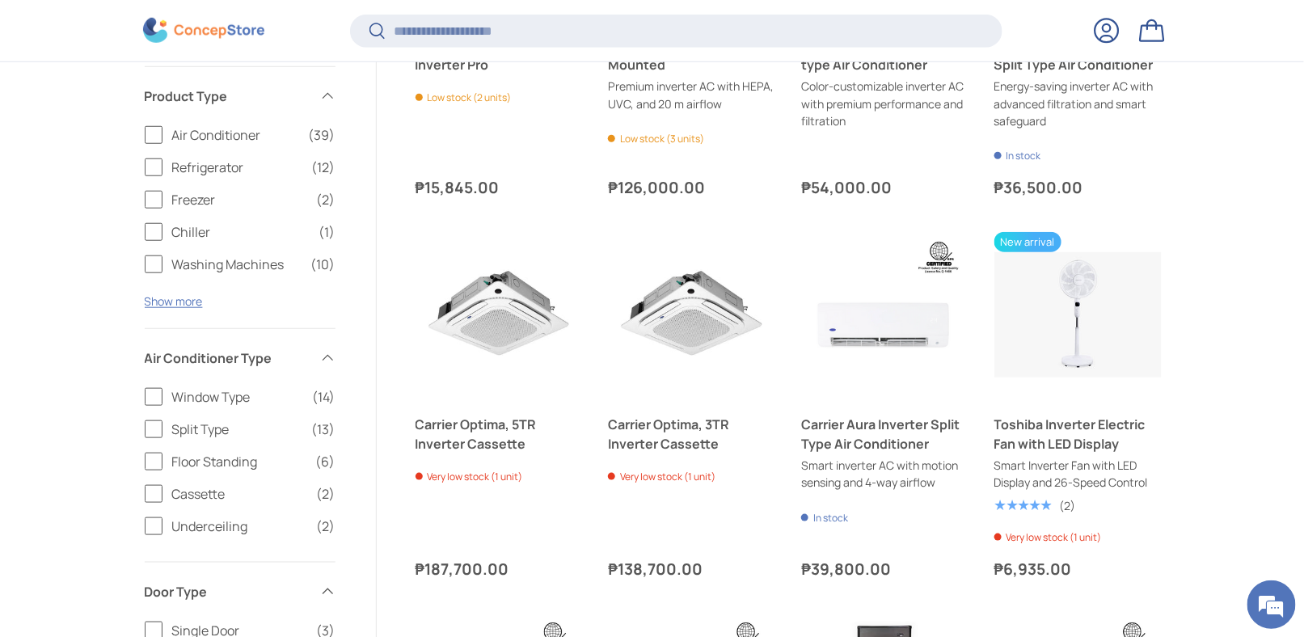 This screenshot has height=637, width=1304. I want to click on summary: Door Type, so click(240, 592).